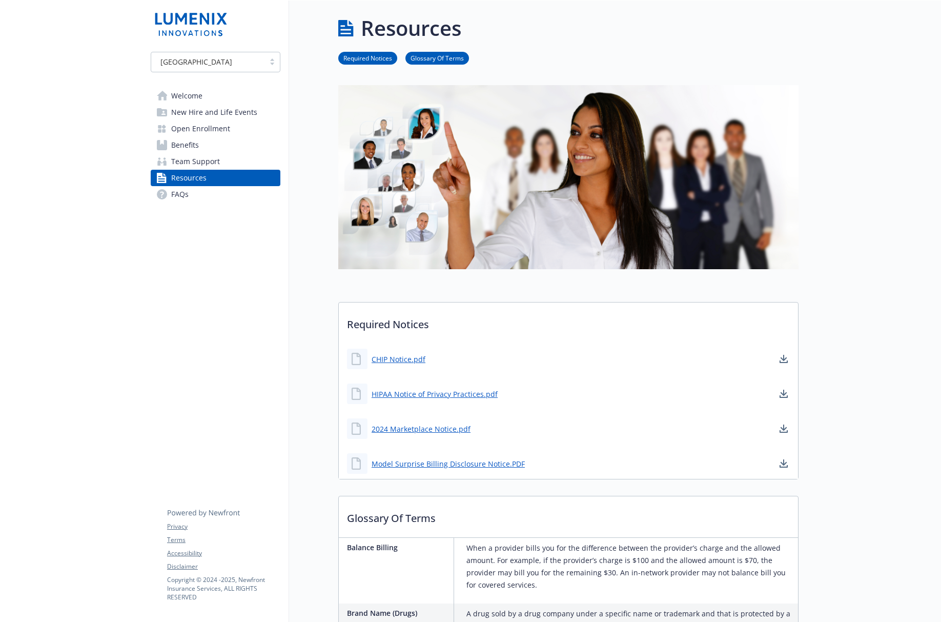 The height and width of the screenshot is (622, 941). Describe the element at coordinates (215, 178) in the screenshot. I see `a: Resources` at that location.